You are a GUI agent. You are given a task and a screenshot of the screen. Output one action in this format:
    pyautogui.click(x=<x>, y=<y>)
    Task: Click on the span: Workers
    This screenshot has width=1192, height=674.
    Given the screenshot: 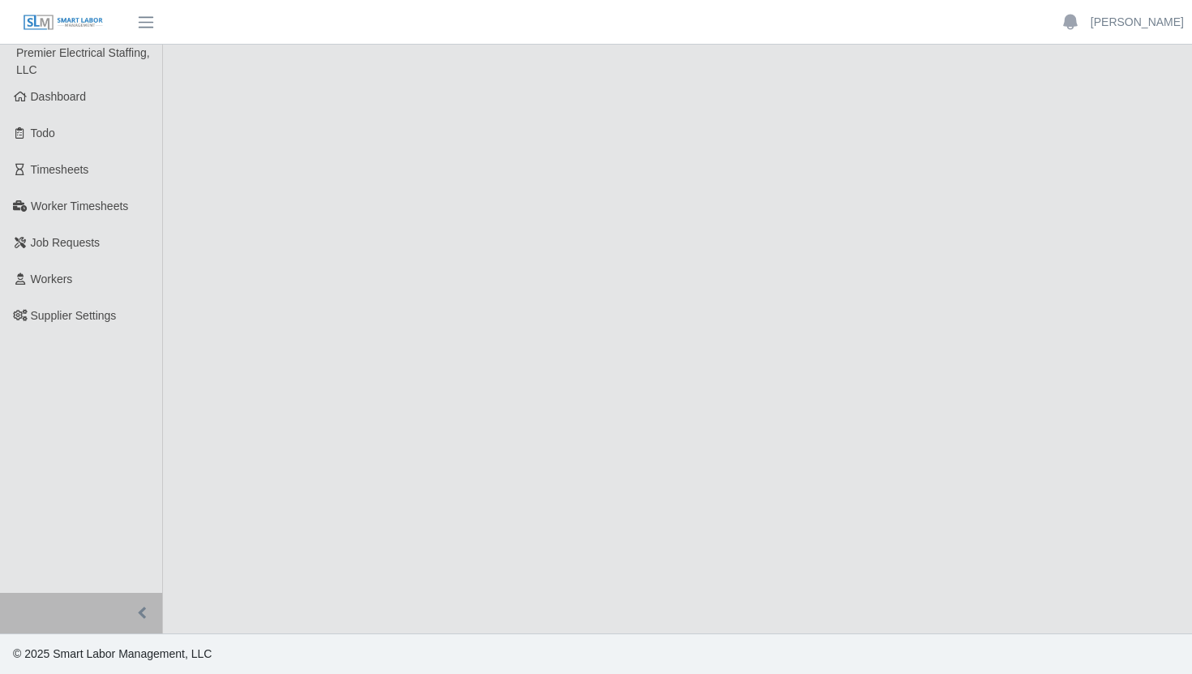 What is the action you would take?
    pyautogui.click(x=52, y=279)
    